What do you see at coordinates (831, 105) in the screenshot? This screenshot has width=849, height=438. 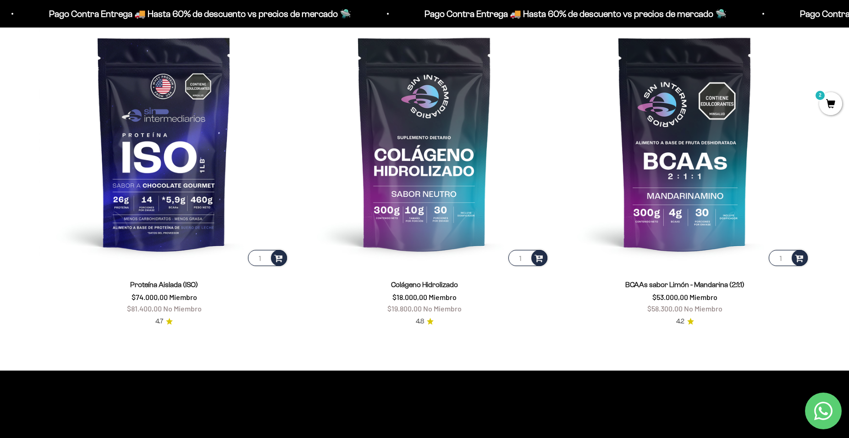 I see `a: 2` at bounding box center [831, 105].